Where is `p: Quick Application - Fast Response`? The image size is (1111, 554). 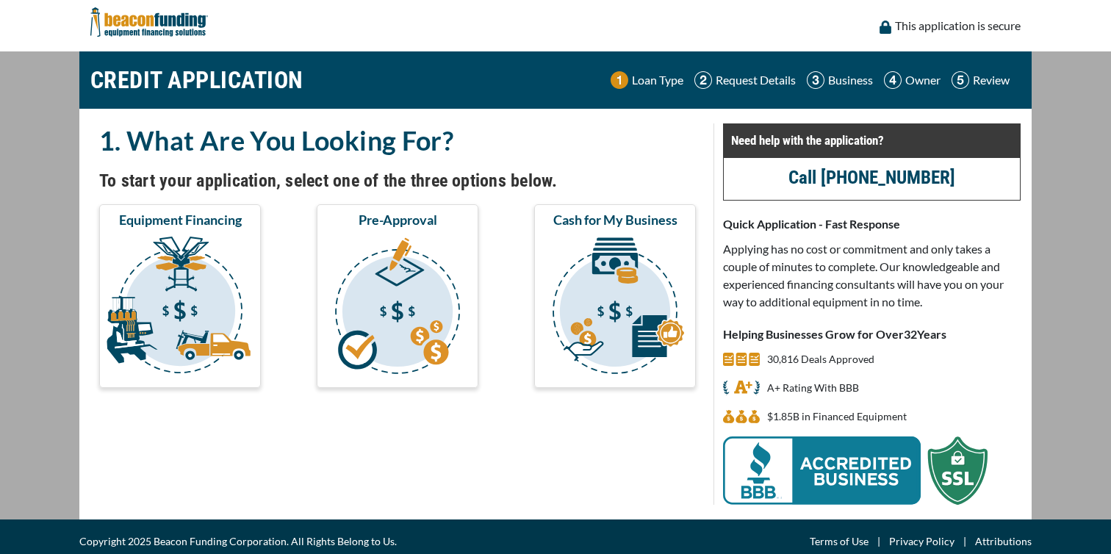
p: Quick Application - Fast Response is located at coordinates (871, 224).